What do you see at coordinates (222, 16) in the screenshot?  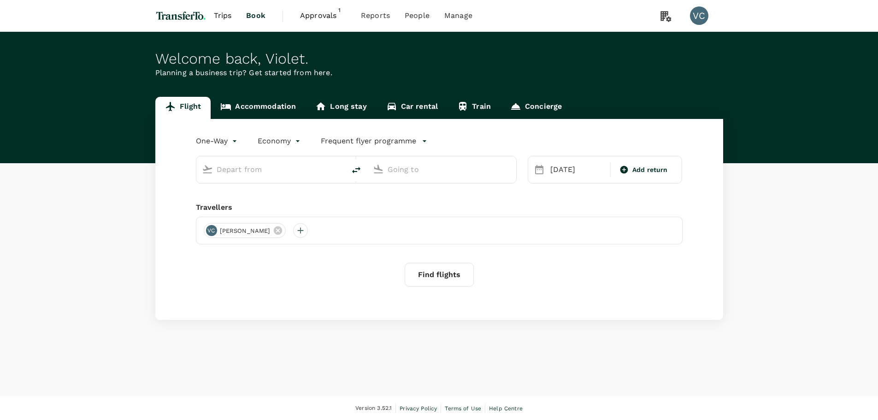 I see `span: Trips` at bounding box center [222, 16].